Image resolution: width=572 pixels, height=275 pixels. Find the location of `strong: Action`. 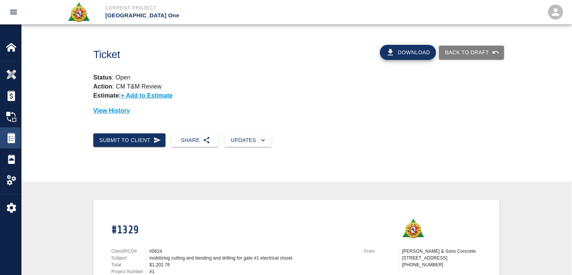

strong: Action is located at coordinates (103, 86).